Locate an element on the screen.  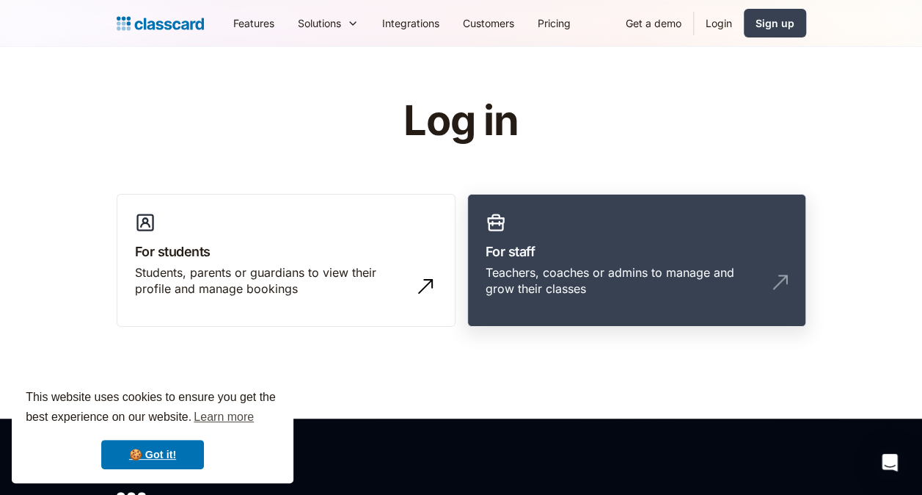
a: Features is located at coordinates (254, 23).